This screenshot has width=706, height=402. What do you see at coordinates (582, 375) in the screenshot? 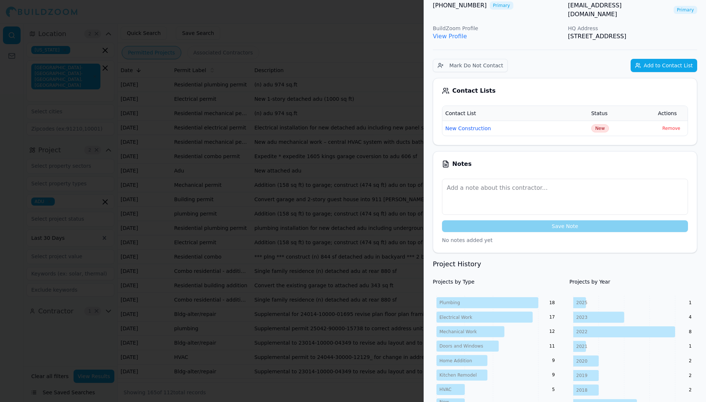
I see `tspan: 2019` at bounding box center [582, 375].